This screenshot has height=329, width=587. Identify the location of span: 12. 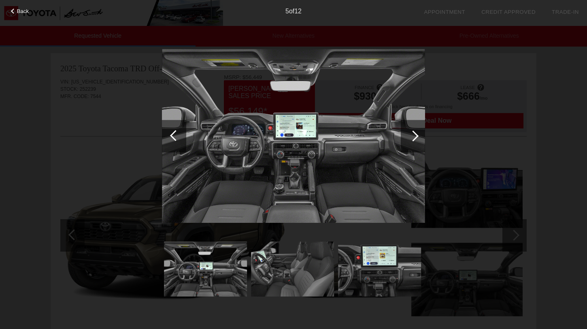
(298, 11).